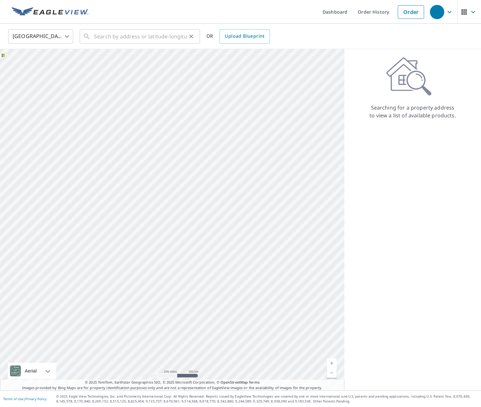 The image size is (481, 407). I want to click on a: Terms of Use, so click(13, 399).